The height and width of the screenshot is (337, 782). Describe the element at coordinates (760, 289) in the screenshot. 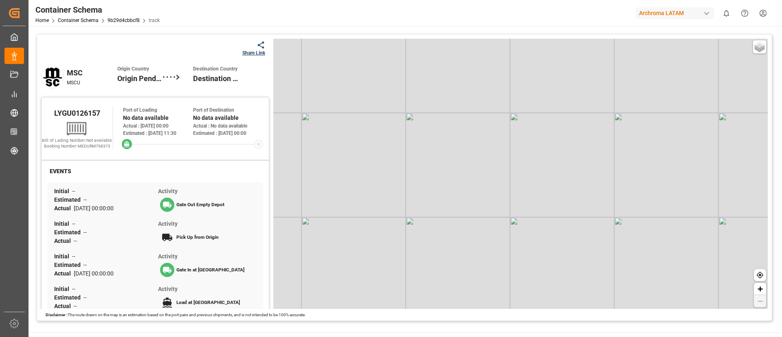

I see `a: Zoom in` at that location.